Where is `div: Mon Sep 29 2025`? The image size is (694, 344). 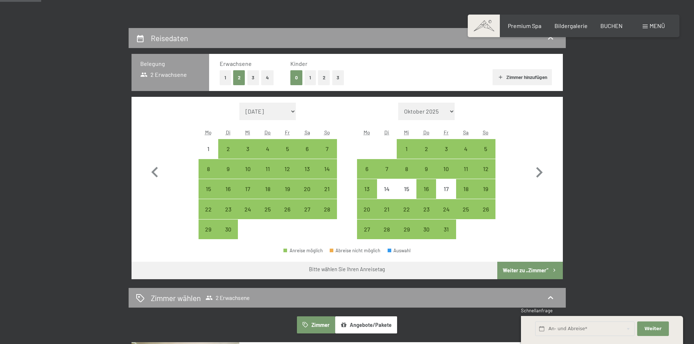 div: Mon Sep 29 2025 is located at coordinates (209, 230).